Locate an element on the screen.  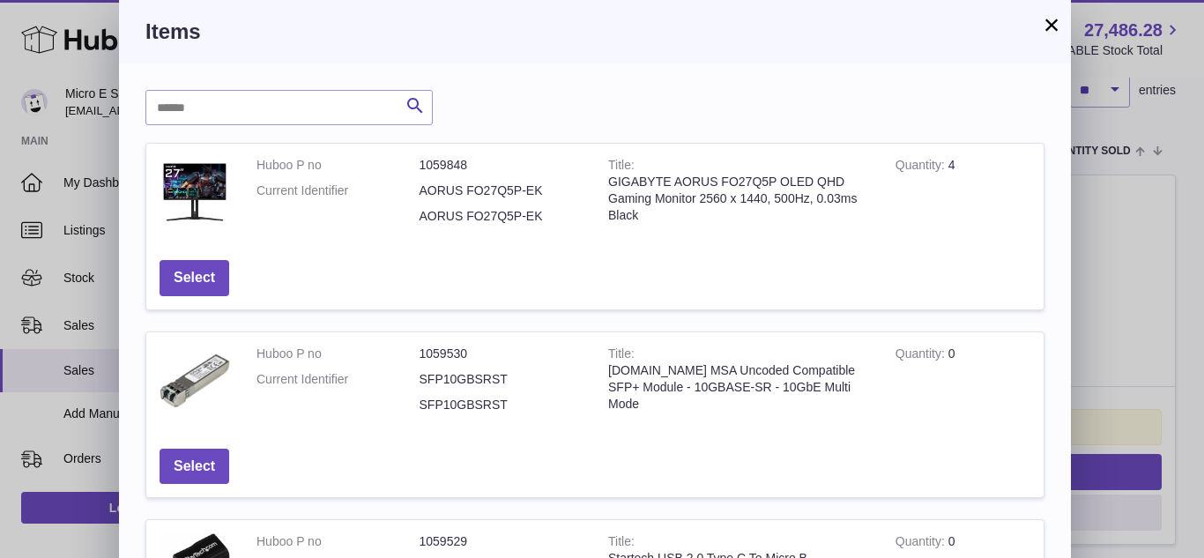
dd: 1059530 is located at coordinates (501, 353).